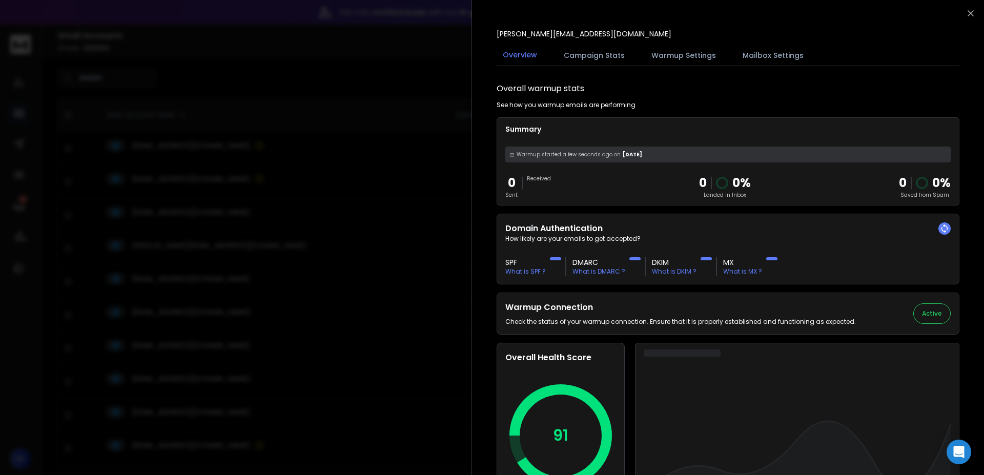 The width and height of the screenshot is (984, 475). I want to click on h3: DKIM, so click(674, 262).